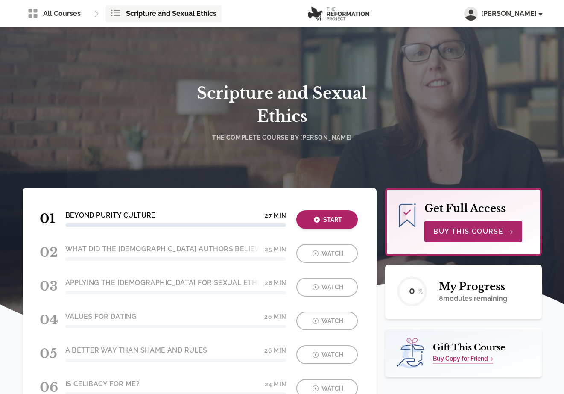 This screenshot has height=394, width=564. What do you see at coordinates (465, 209) in the screenshot?
I see `h2: Get Full Access` at bounding box center [465, 209].